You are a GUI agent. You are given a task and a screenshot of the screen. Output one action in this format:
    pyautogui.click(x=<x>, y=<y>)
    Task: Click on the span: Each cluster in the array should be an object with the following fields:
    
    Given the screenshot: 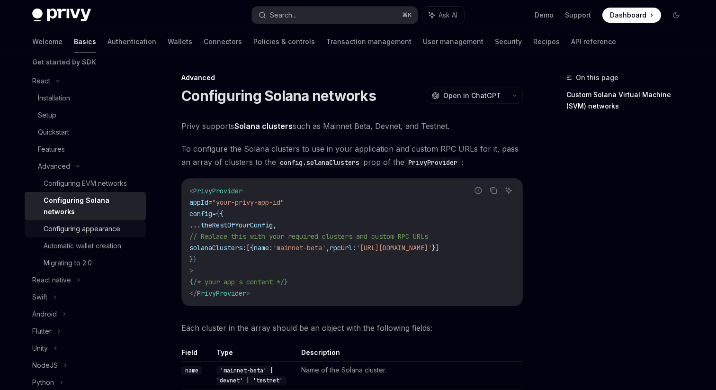 What is the action you would take?
    pyautogui.click(x=352, y=328)
    